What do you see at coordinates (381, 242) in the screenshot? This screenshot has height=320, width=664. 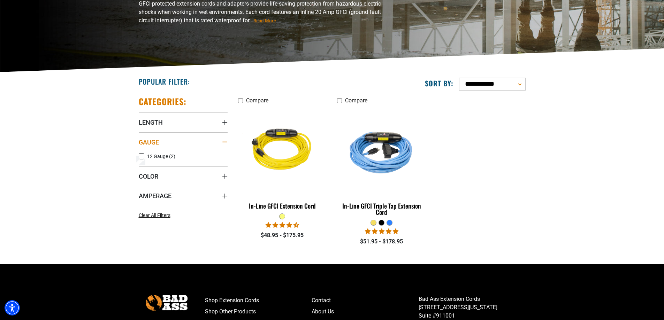 I see `div: $51.95 - $178.95` at bounding box center [381, 242].